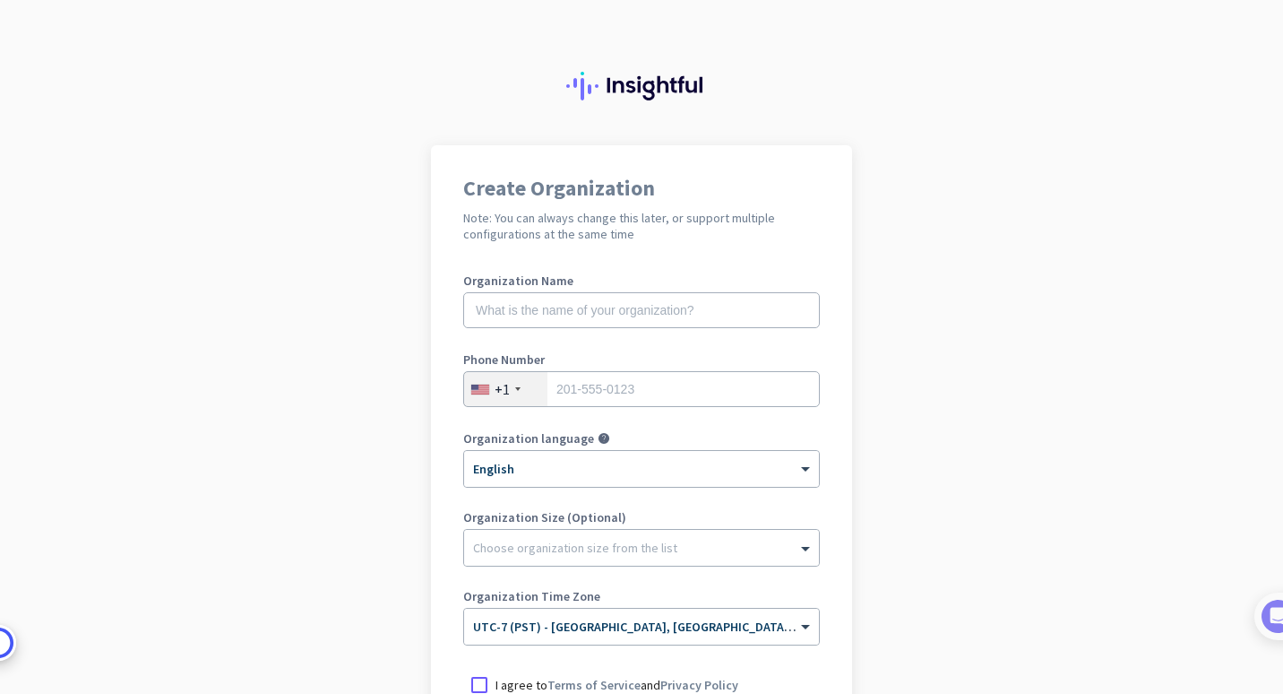 The width and height of the screenshot is (1283, 694). I want to click on label: Organization language, so click(529, 438).